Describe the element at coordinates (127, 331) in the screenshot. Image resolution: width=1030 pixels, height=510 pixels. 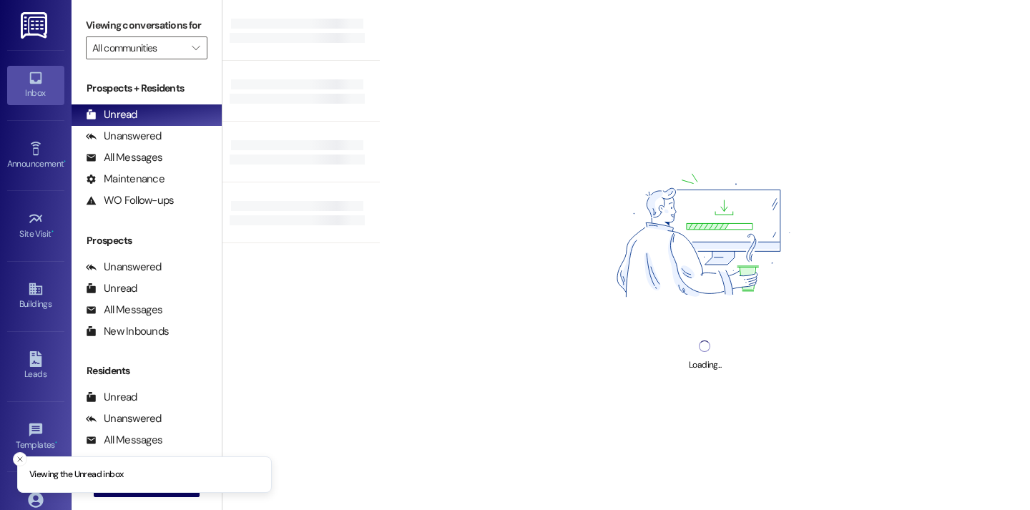
I see `div: New Inbounds` at that location.